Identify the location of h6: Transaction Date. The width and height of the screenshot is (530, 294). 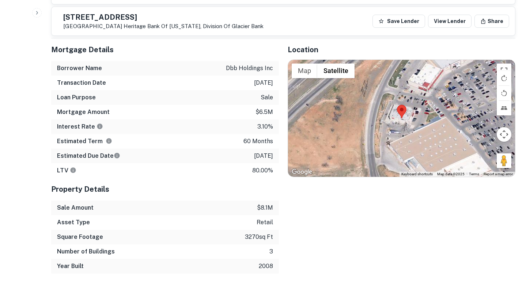
(82, 83).